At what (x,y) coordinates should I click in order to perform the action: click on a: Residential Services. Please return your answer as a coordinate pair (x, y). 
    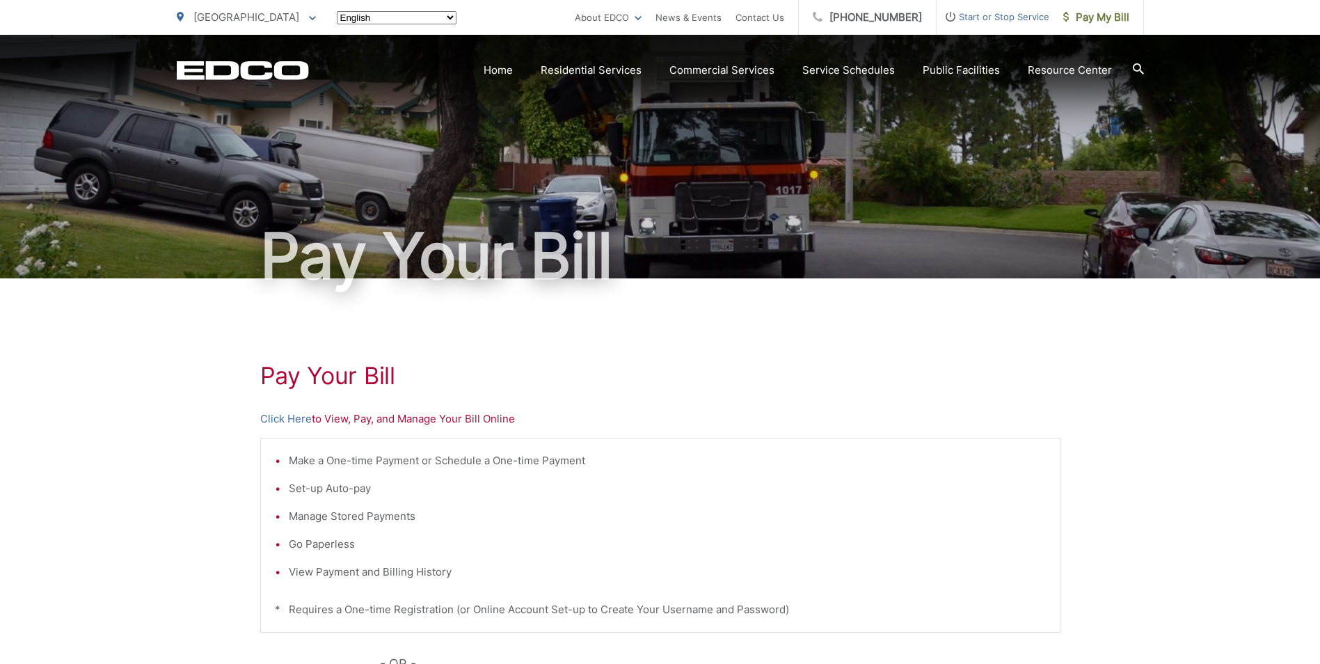
    Looking at the image, I should click on (591, 70).